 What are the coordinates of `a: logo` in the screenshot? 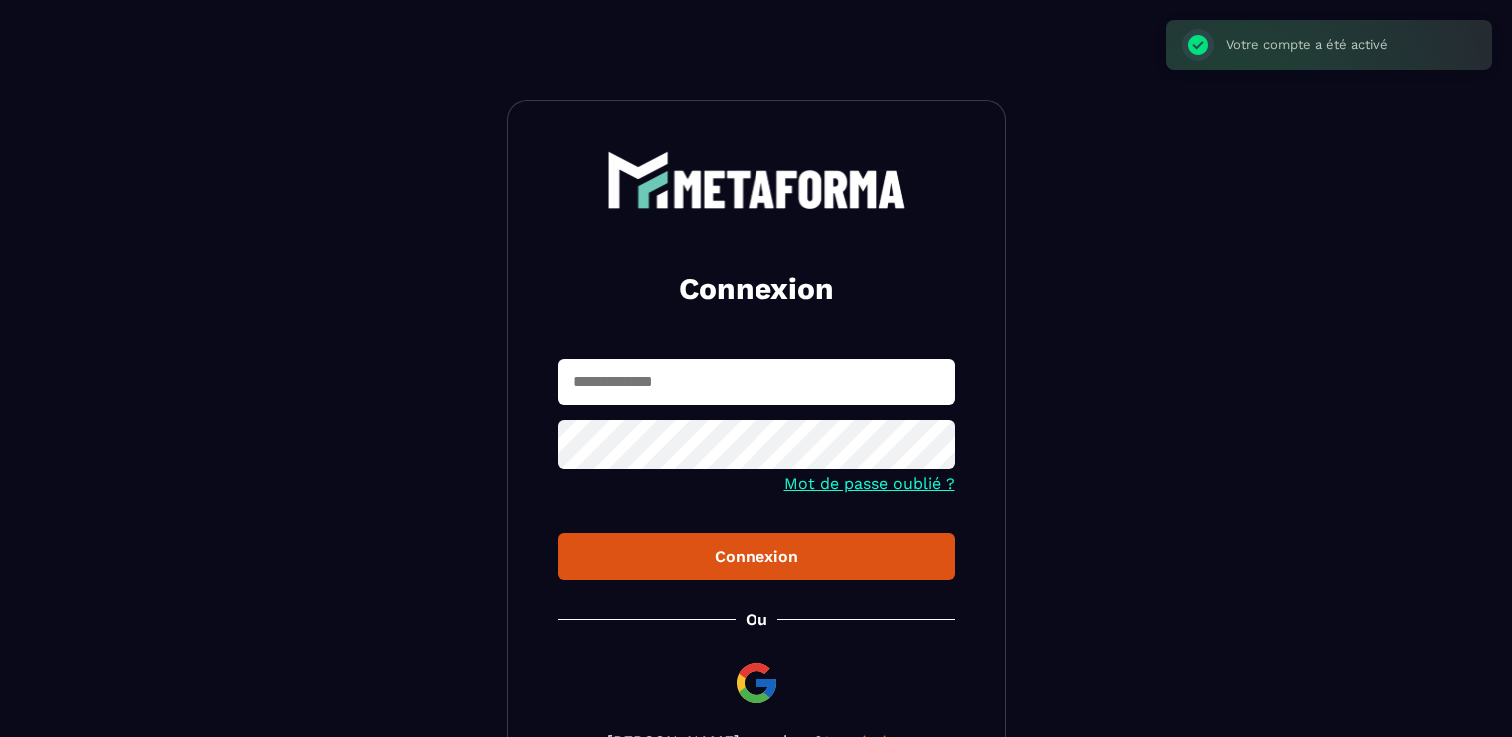 It's located at (756, 180).